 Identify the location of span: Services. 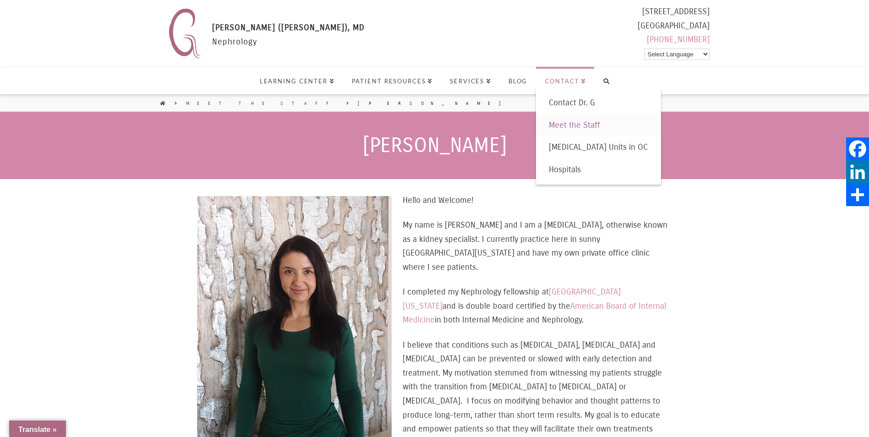
(470, 81).